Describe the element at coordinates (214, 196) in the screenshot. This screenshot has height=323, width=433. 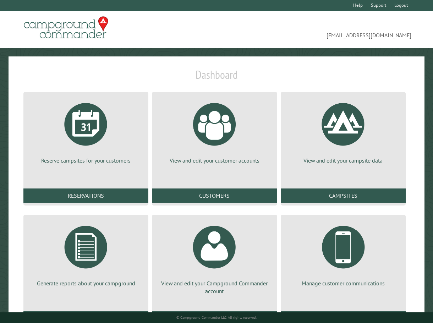
I see `a: Customers` at that location.